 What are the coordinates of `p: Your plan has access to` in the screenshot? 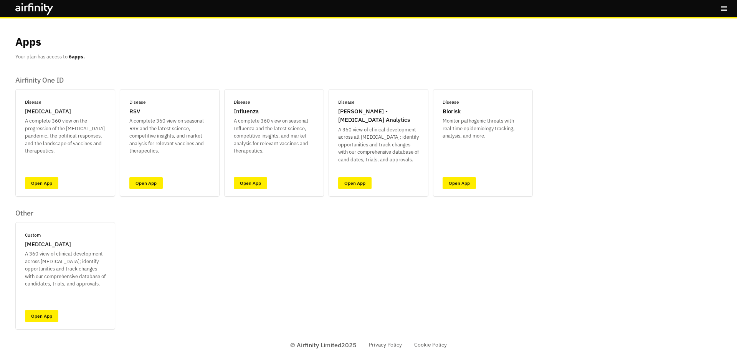 It's located at (50, 57).